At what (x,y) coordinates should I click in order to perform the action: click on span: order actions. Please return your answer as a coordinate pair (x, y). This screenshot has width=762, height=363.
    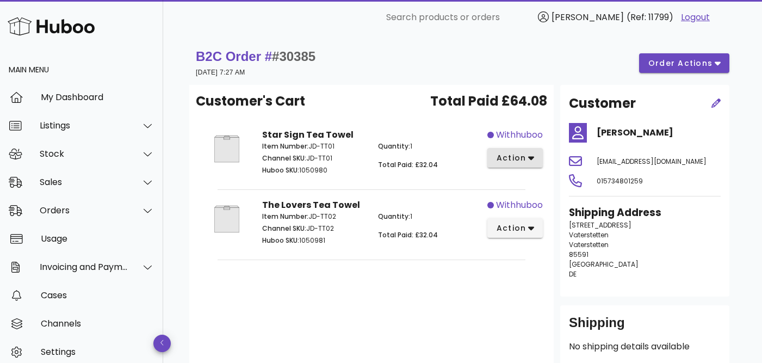
    Looking at the image, I should click on (680, 63).